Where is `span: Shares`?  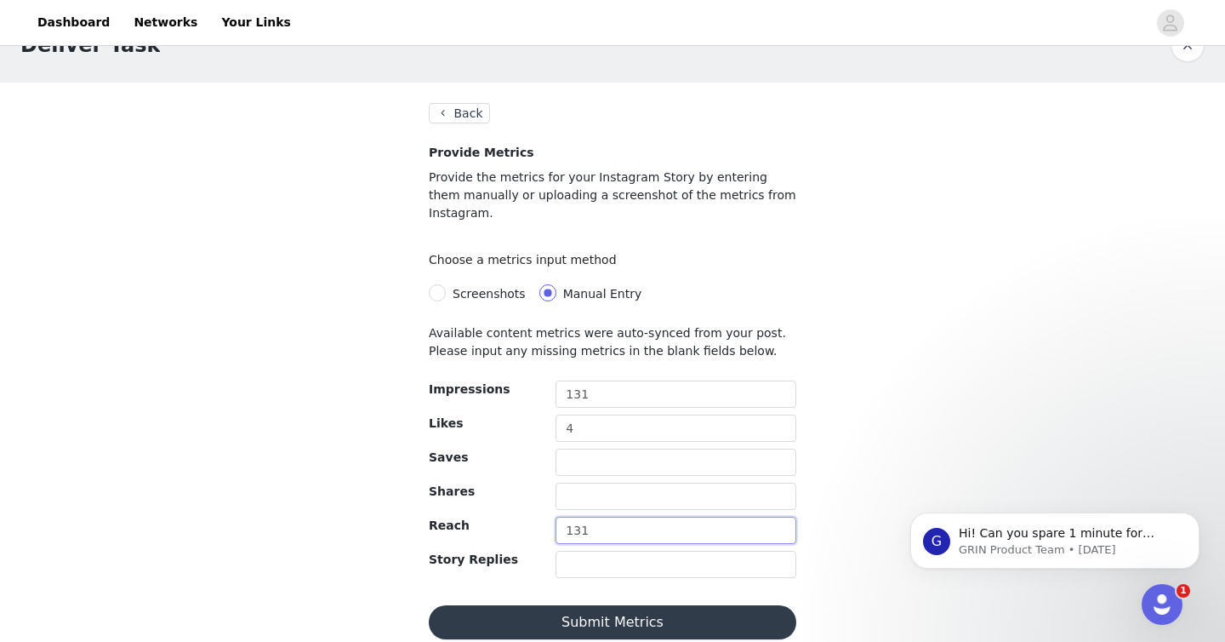 span: Shares is located at coordinates (452, 491).